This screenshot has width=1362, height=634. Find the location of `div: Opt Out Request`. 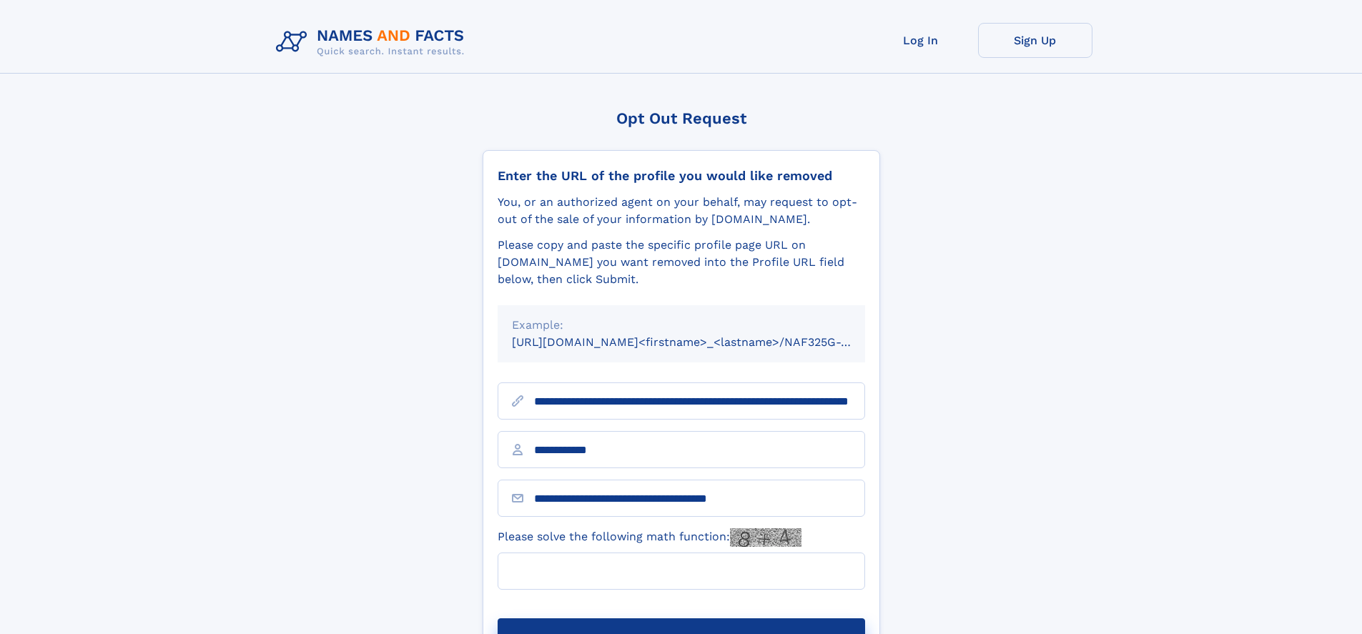

div: Opt Out Request is located at coordinates (681, 118).